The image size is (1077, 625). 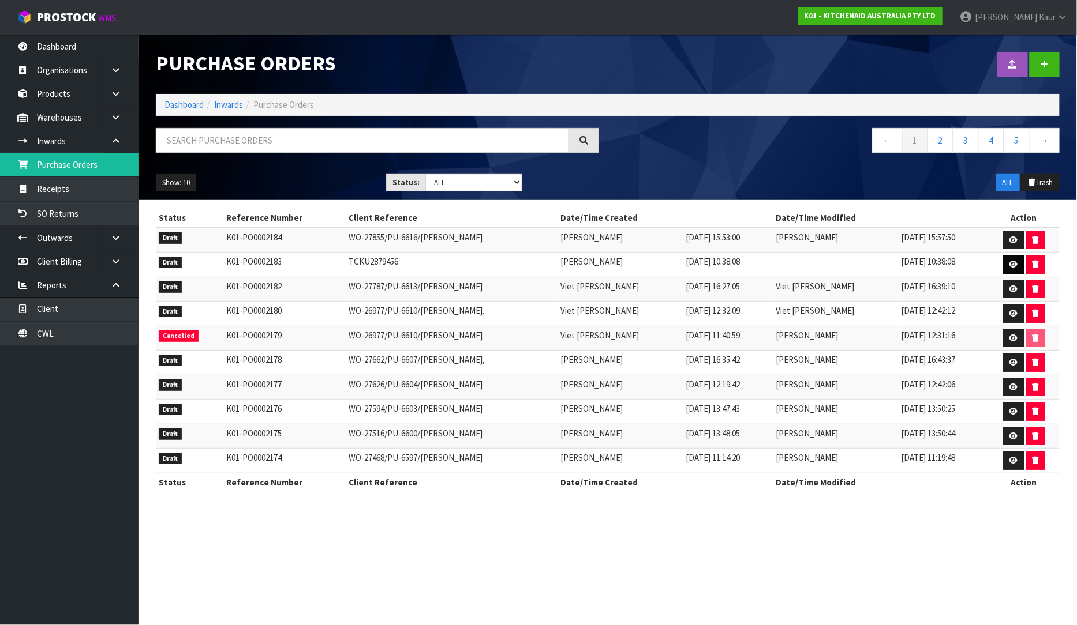 I want to click on span: Cancelled, so click(x=178, y=336).